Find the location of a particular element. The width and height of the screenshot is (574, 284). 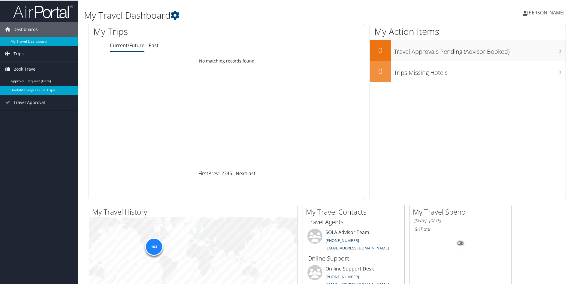

span: Book Travel is located at coordinates (25, 68).